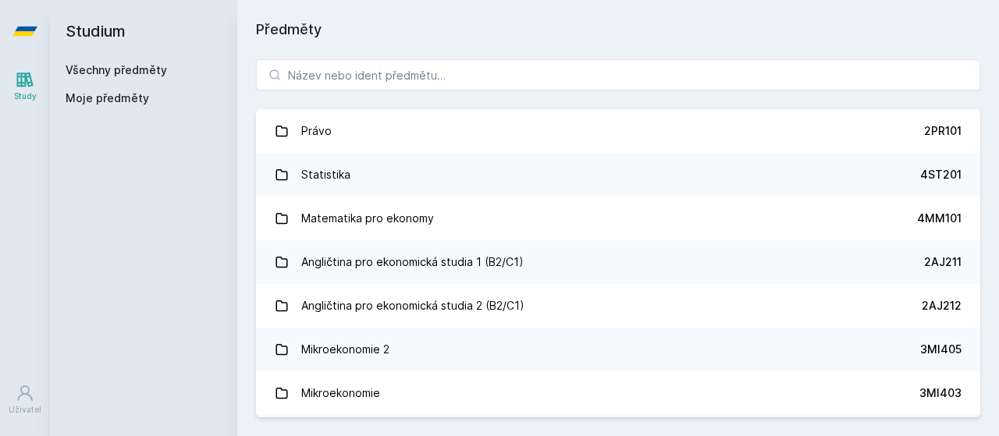 The width and height of the screenshot is (999, 436). What do you see at coordinates (618, 306) in the screenshot?
I see `a: Angličtina pro ekonomická studia 2 (B2/C1) 2AJ212` at bounding box center [618, 306].